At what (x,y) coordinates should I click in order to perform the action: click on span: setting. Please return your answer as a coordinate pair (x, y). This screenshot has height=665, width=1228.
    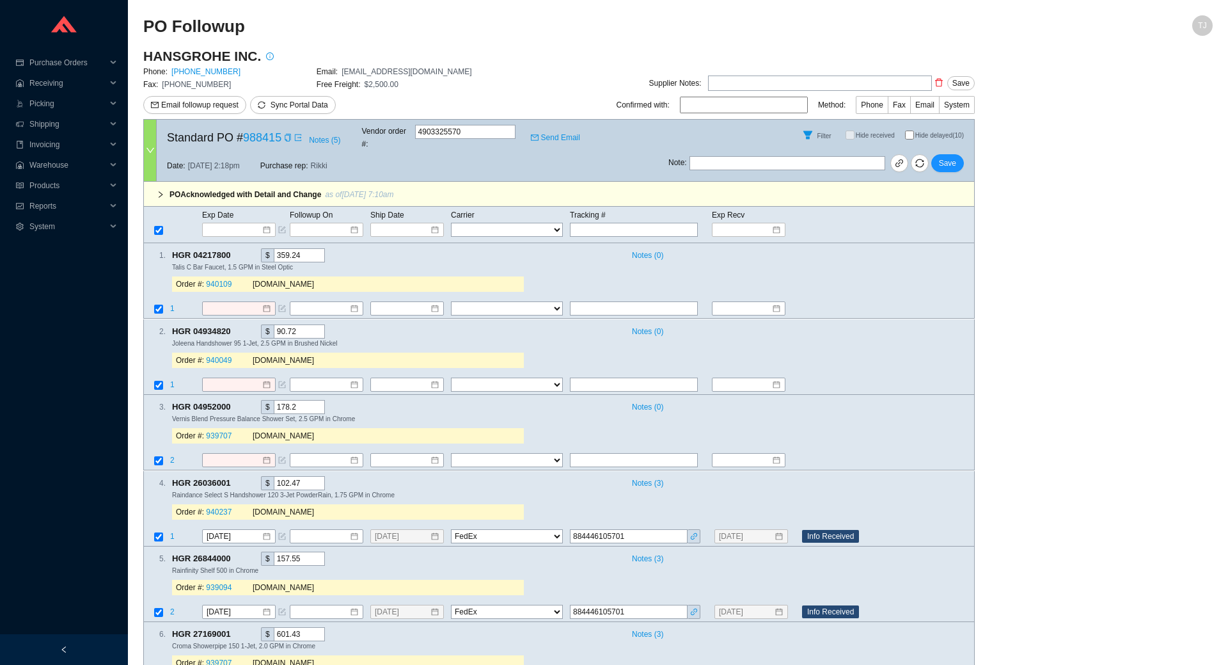
    Looking at the image, I should click on (20, 226).